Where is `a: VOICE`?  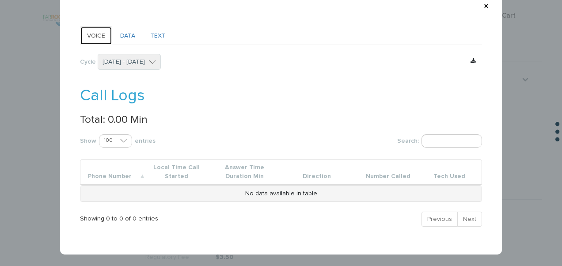 a: VOICE is located at coordinates (96, 36).